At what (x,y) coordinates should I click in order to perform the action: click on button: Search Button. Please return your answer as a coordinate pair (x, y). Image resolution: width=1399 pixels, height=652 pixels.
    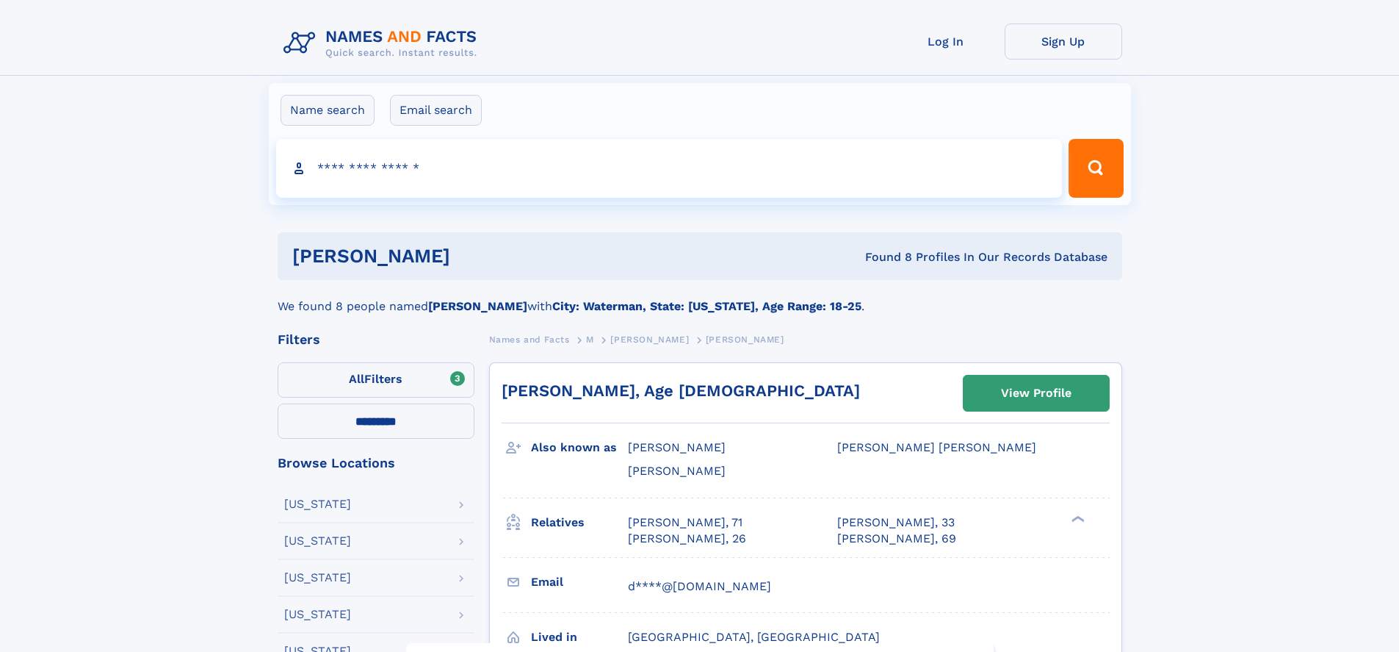
    Looking at the image, I should click on (1096, 168).